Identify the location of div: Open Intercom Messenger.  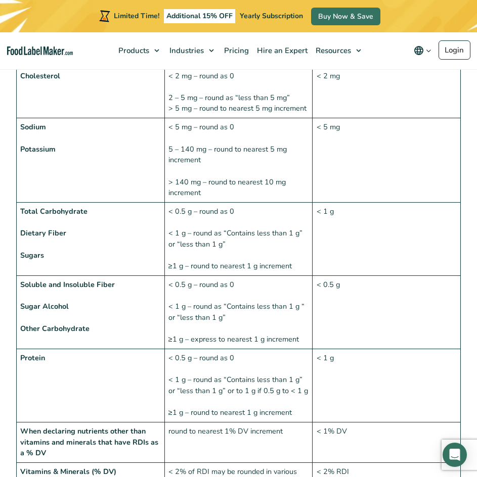
(454, 455).